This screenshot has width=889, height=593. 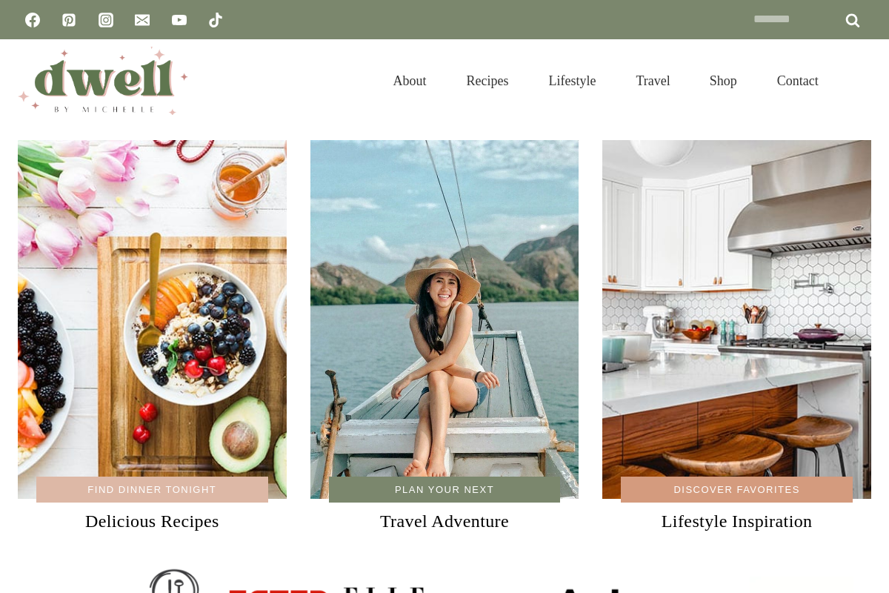 What do you see at coordinates (142, 20) in the screenshot?
I see `a: Email` at bounding box center [142, 20].